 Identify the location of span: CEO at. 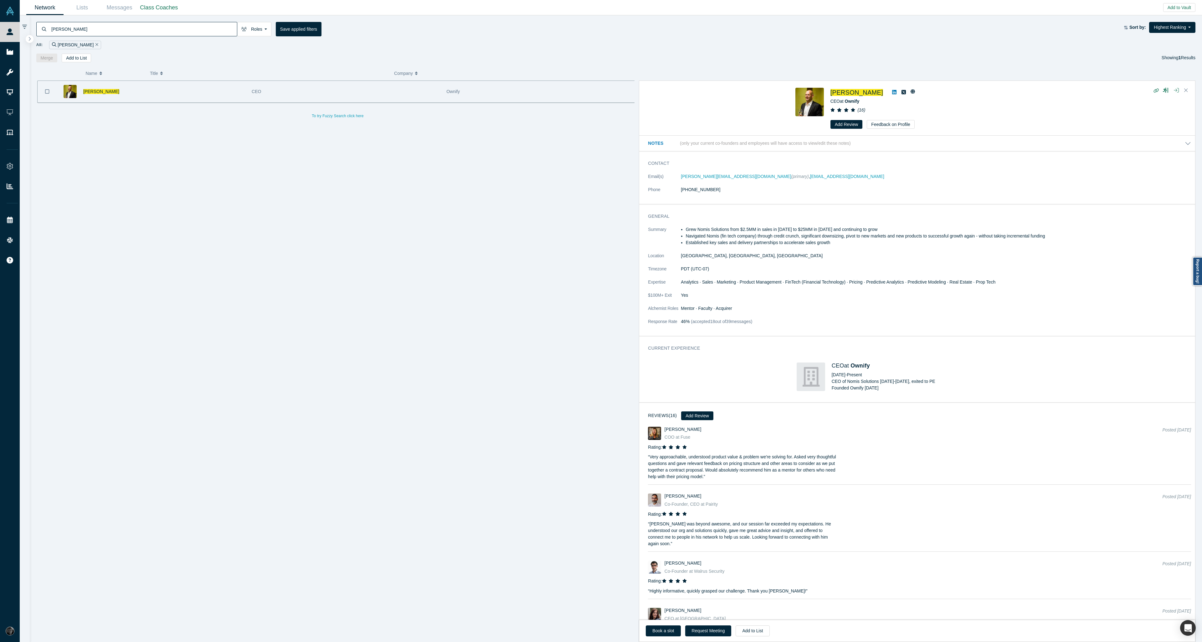
(845, 101).